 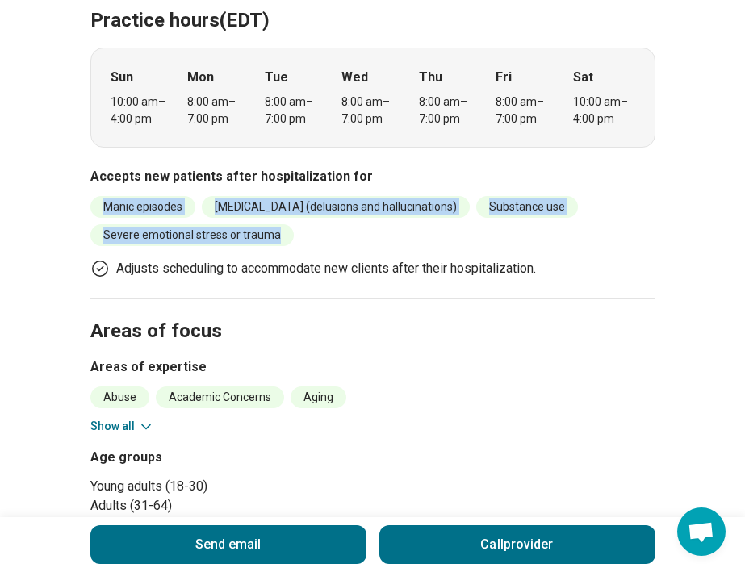 I want to click on li: Severe emotional stress or trauma, so click(x=192, y=235).